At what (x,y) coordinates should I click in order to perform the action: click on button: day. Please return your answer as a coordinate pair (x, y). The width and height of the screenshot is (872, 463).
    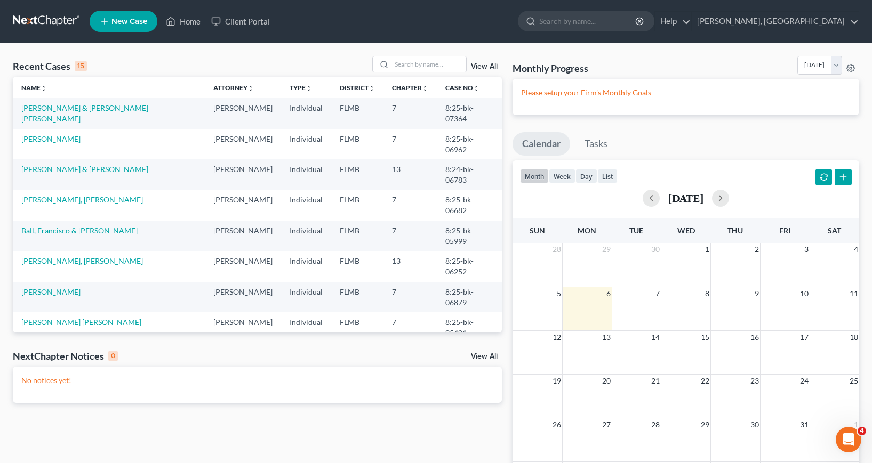
    Looking at the image, I should click on (586, 176).